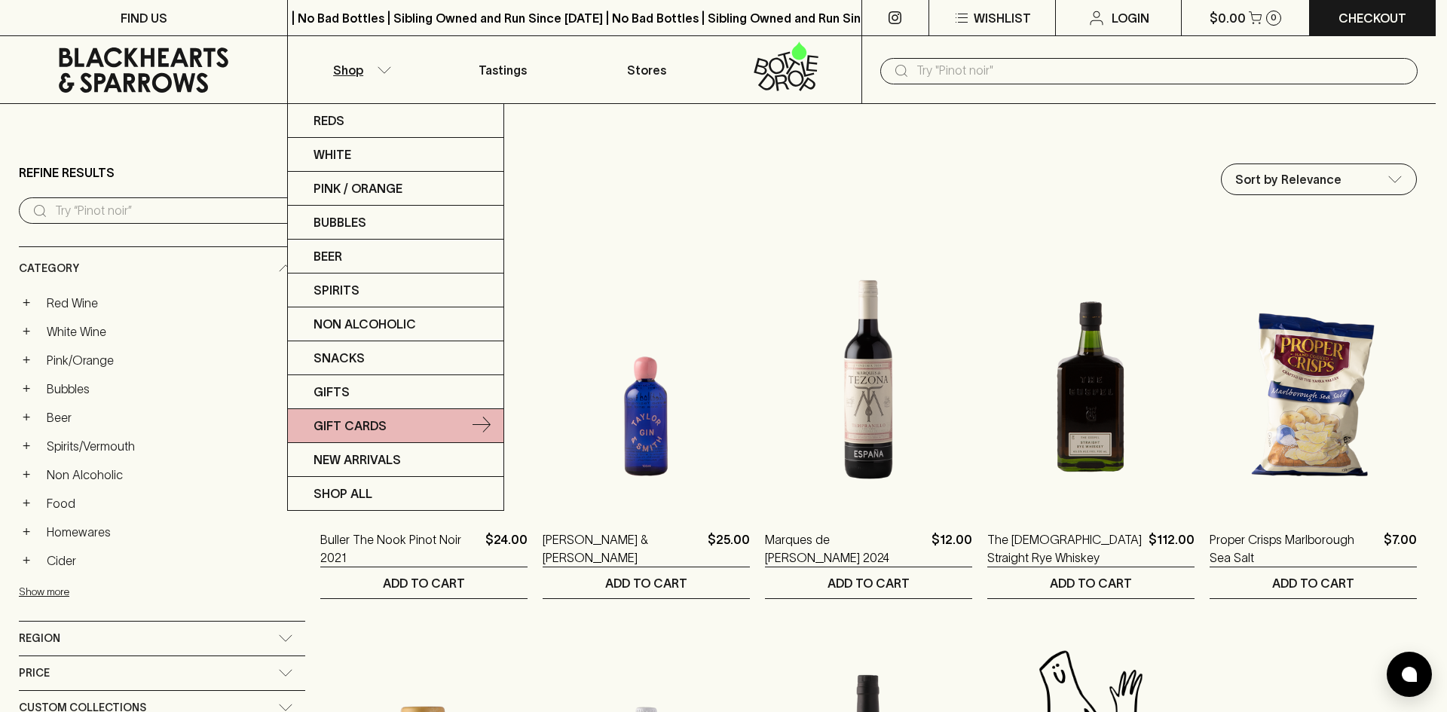 This screenshot has height=712, width=1447. I want to click on p: Spirits, so click(336, 290).